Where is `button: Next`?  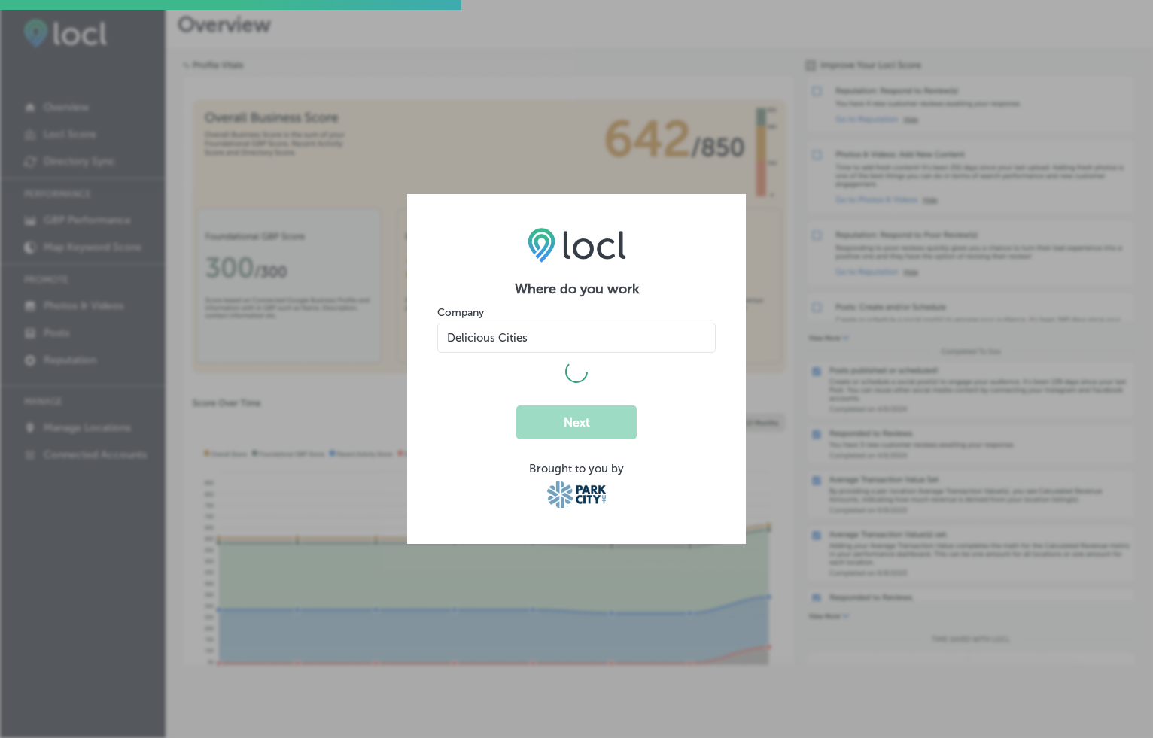 button: Next is located at coordinates (577, 422).